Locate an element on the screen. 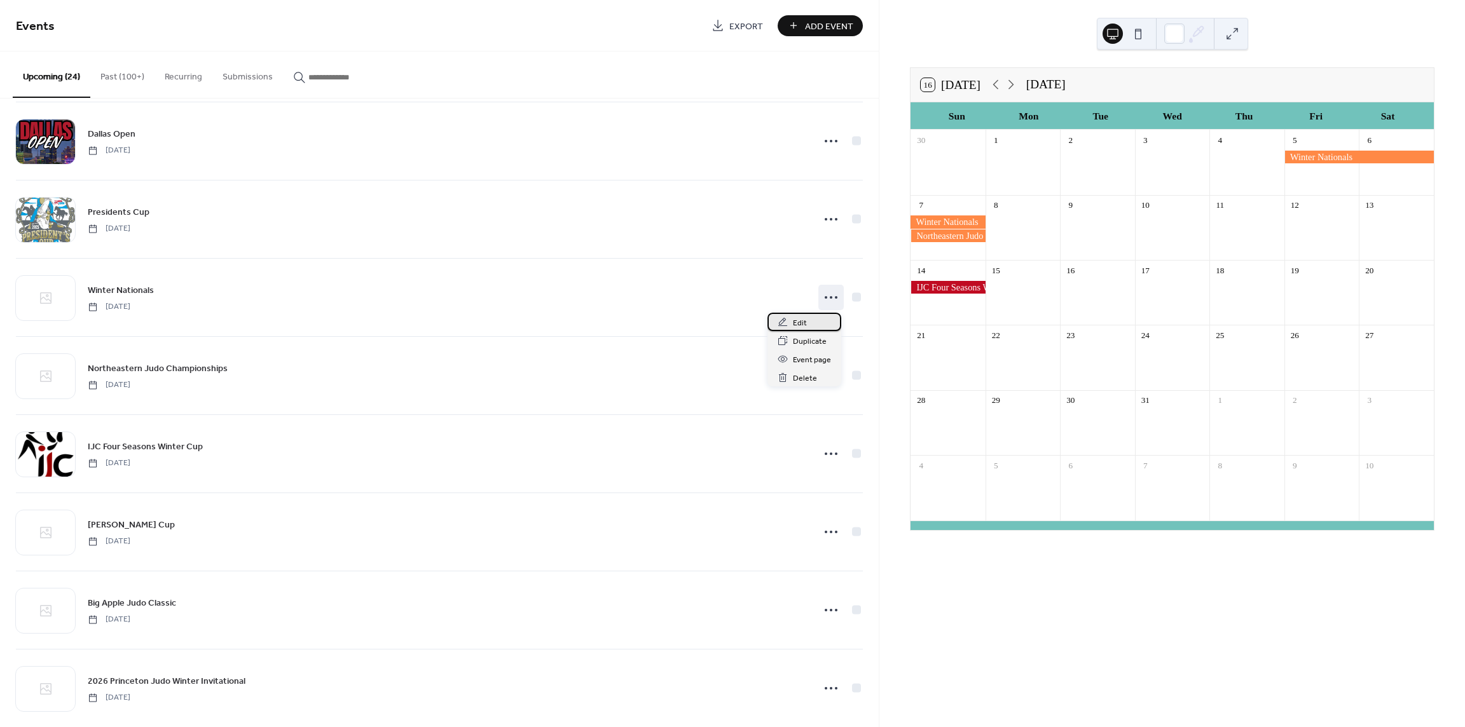 The height and width of the screenshot is (727, 1465). div: 23 is located at coordinates (1071, 336).